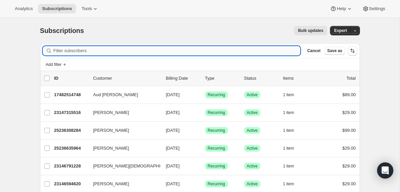 The width and height of the screenshot is (400, 192). I want to click on span: Help, so click(341, 9).